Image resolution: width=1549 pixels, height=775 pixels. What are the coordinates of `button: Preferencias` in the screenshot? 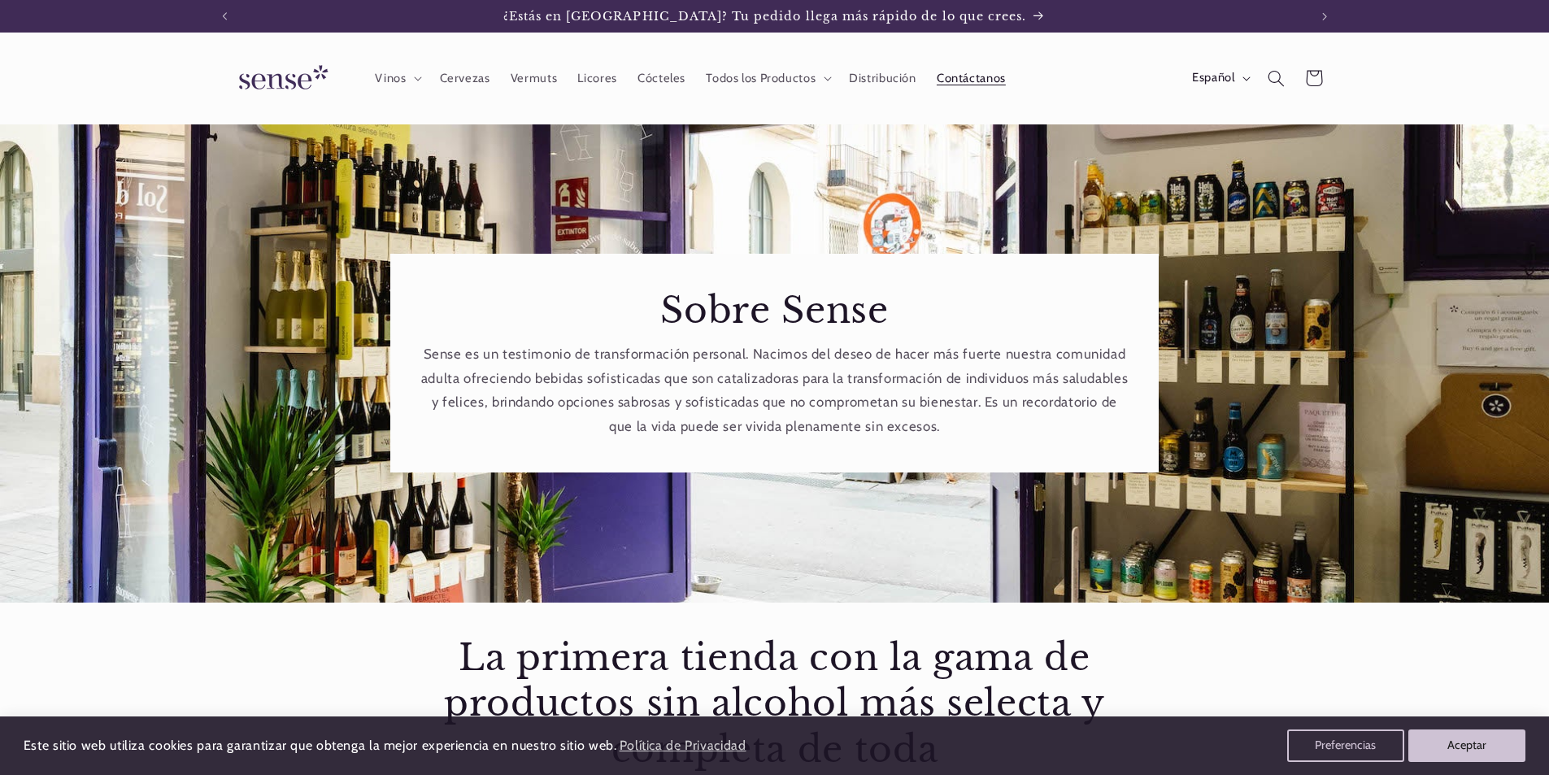 It's located at (1346, 746).